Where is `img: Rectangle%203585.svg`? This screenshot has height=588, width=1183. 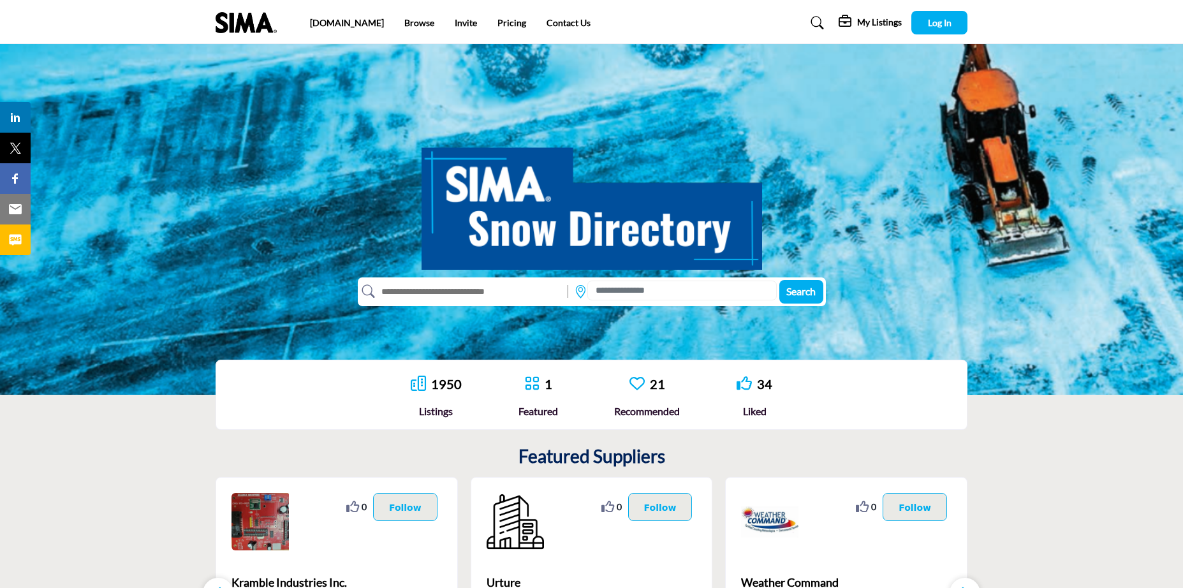 img: Rectangle%203585.svg is located at coordinates (568, 292).